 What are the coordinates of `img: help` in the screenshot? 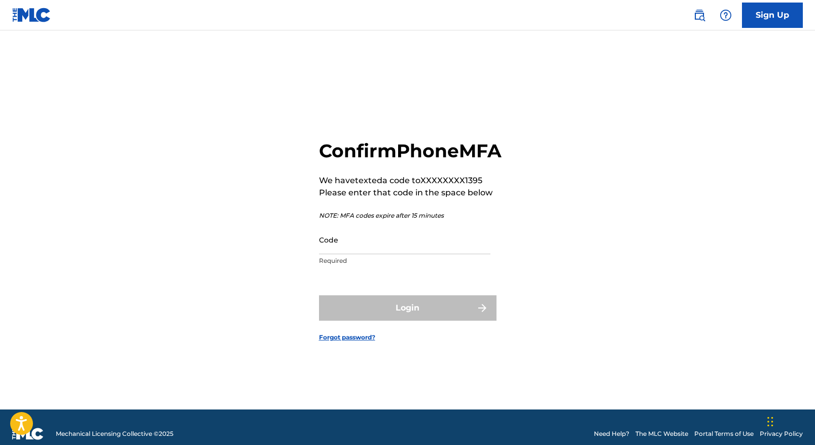 It's located at (726, 15).